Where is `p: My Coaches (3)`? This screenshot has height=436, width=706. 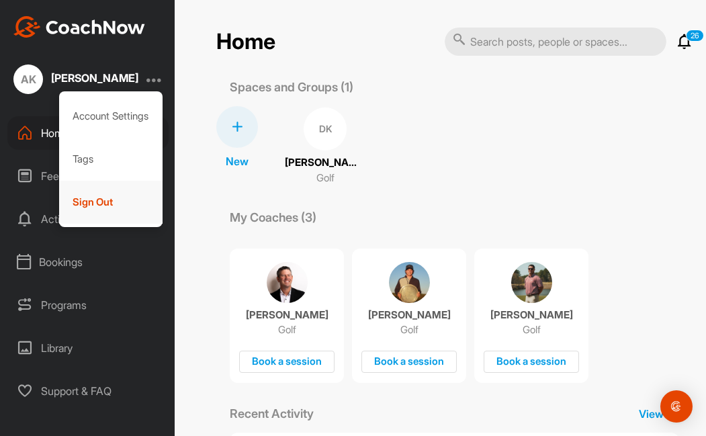 p: My Coaches (3) is located at coordinates (273, 217).